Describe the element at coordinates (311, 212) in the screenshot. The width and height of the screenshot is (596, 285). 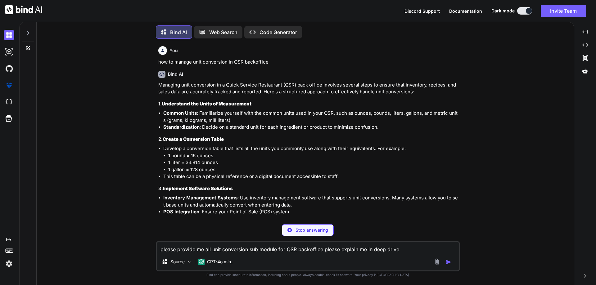
I see `li: : Ensure your Point of Sale (POS) system` at that location.